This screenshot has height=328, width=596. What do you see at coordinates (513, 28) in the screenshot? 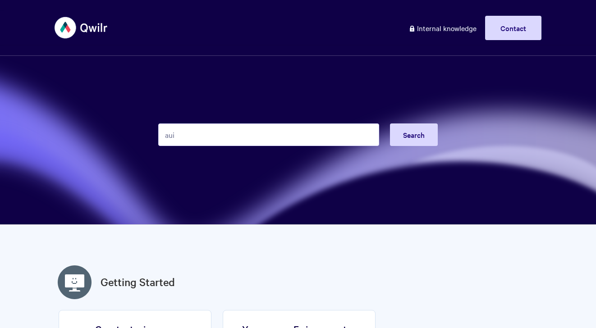
I see `a: Contact` at bounding box center [513, 28].